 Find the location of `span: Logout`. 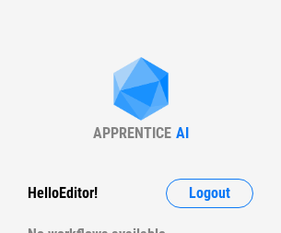

span: Logout is located at coordinates (209, 194).